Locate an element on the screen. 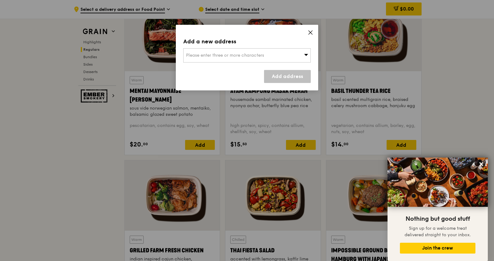 Image resolution: width=494 pixels, height=261 pixels. span: Nothing but good stuff is located at coordinates (438, 219).